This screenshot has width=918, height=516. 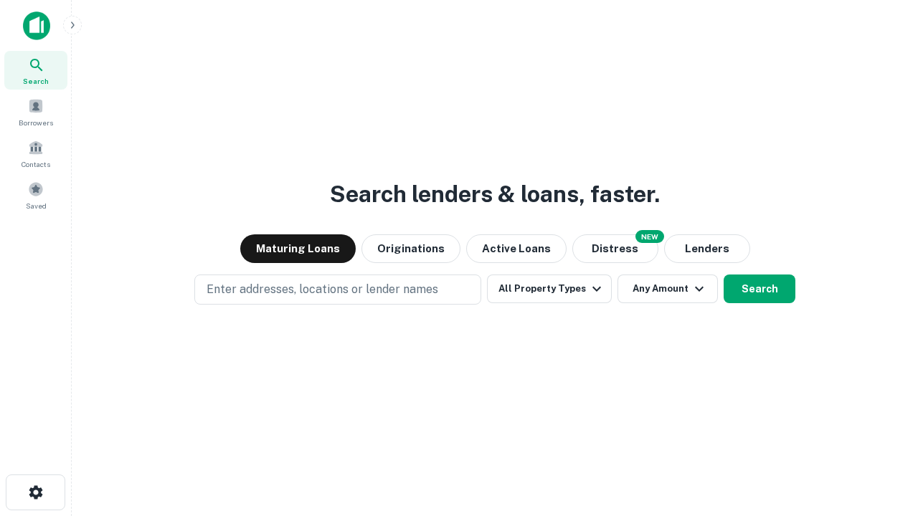 I want to click on span: Search, so click(x=36, y=81).